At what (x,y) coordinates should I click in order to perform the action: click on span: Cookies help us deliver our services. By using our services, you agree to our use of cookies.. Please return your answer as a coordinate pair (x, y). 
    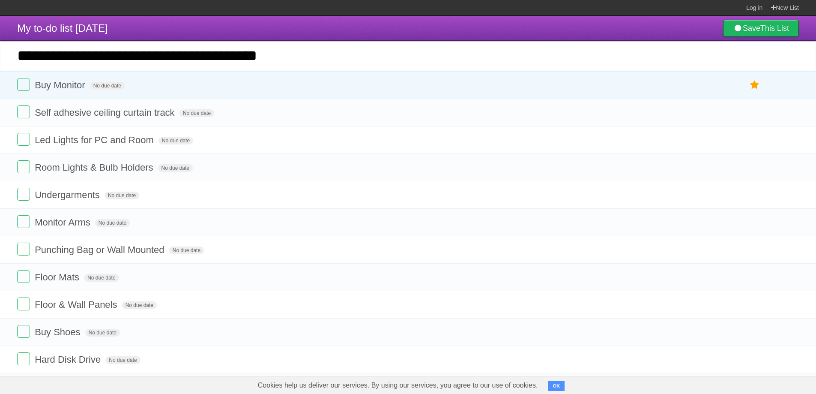
    Looking at the image, I should click on (398, 385).